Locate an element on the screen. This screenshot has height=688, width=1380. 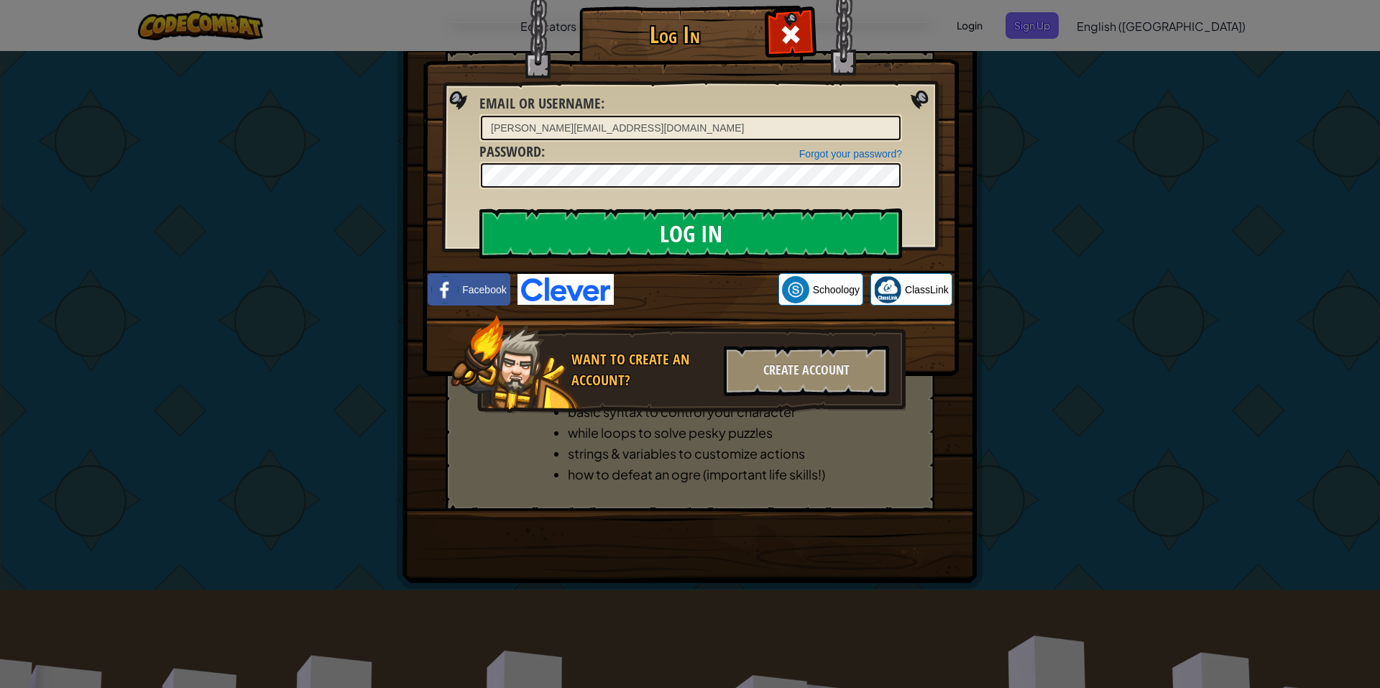
div: Want to create an account? is located at coordinates (643, 369).